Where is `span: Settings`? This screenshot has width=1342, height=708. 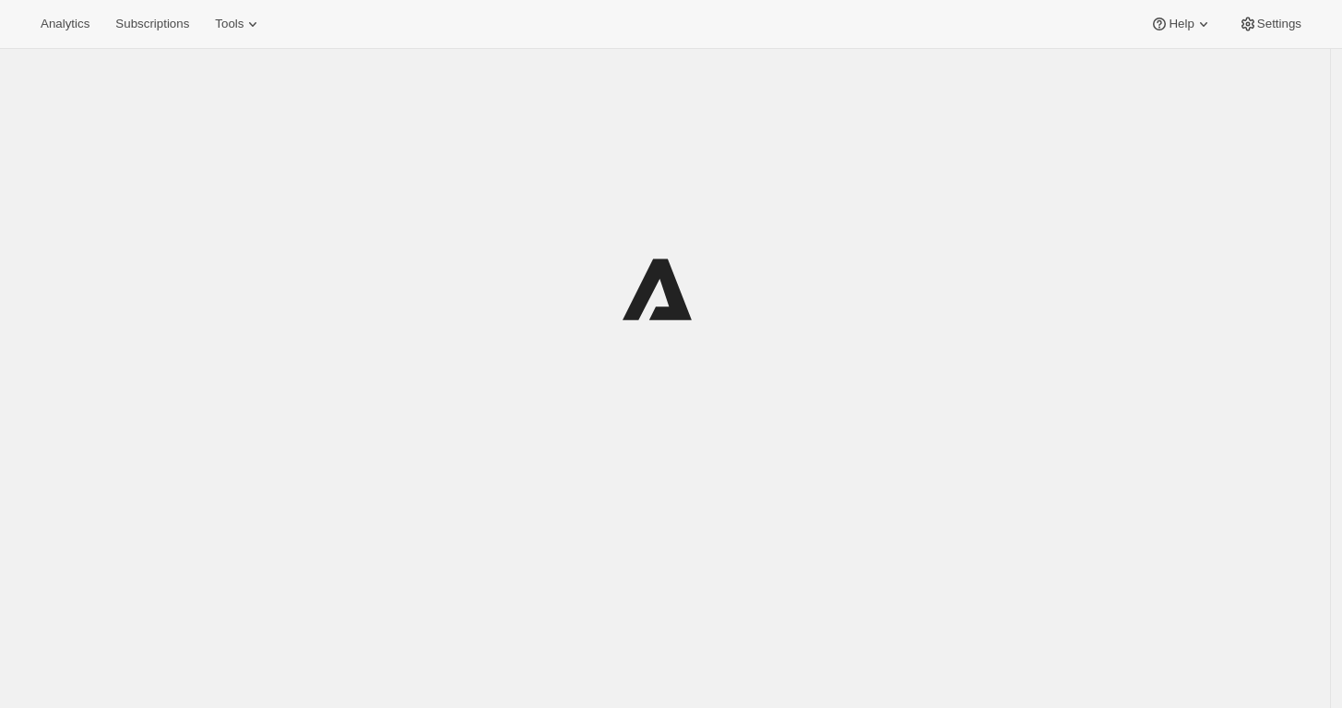 span: Settings is located at coordinates (1280, 24).